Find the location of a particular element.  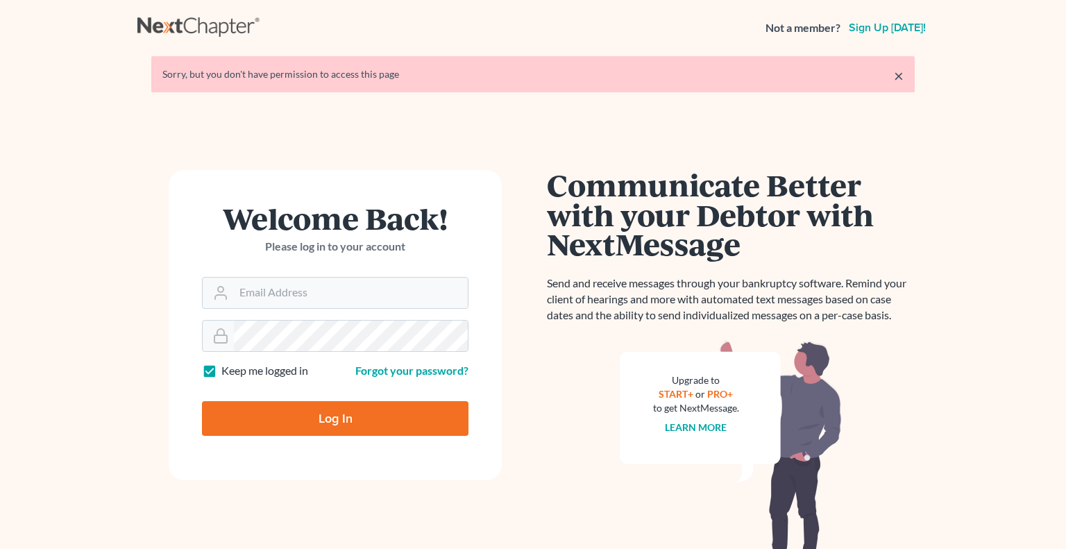

span: or is located at coordinates (701, 393).